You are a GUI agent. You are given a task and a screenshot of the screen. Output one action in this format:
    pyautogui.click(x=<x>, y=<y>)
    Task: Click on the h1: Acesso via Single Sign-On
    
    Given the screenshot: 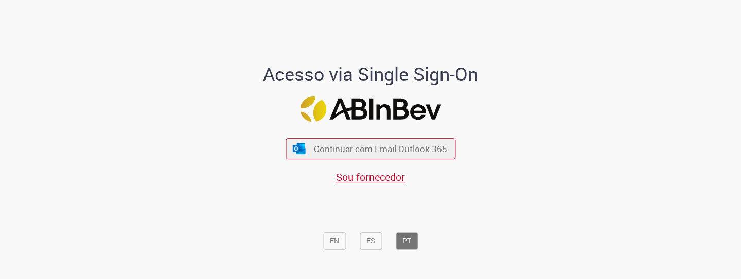 What is the action you would take?
    pyautogui.click(x=371, y=74)
    